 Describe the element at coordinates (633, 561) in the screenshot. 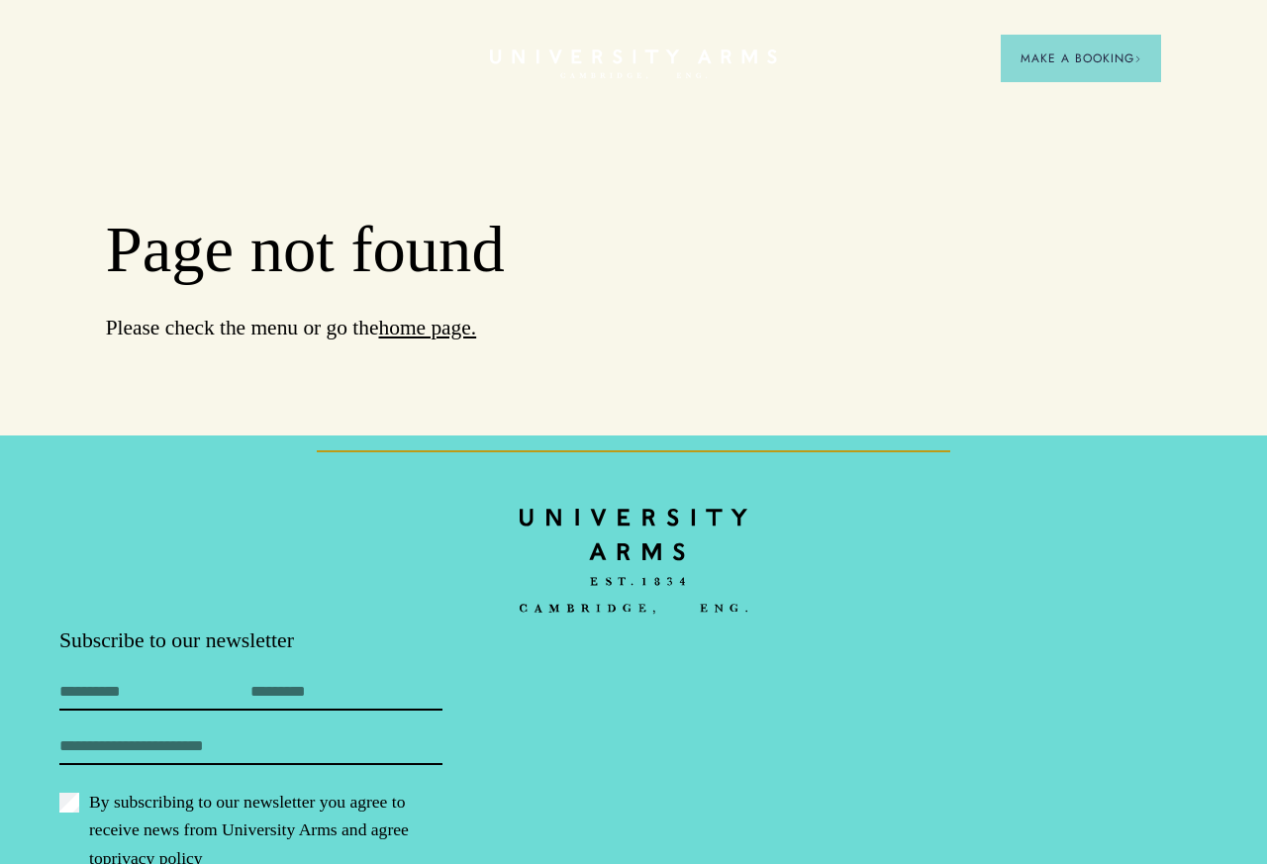

I see `img: bc90c398f2f6aa16c3ede0e16ee64a97.svg` at that location.